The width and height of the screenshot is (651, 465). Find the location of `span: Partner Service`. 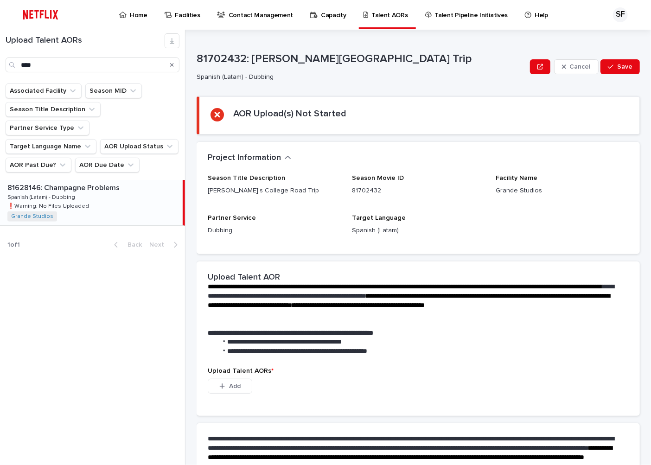

span: Partner Service is located at coordinates (232, 218).